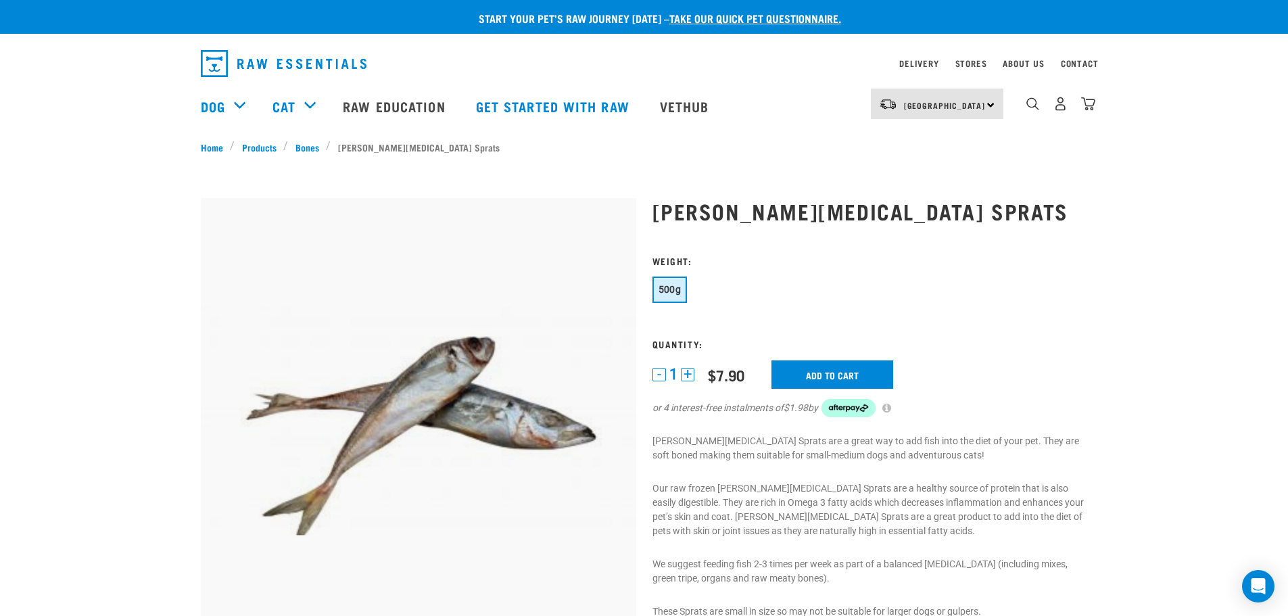  What do you see at coordinates (213, 106) in the screenshot?
I see `a: Dog` at bounding box center [213, 106].